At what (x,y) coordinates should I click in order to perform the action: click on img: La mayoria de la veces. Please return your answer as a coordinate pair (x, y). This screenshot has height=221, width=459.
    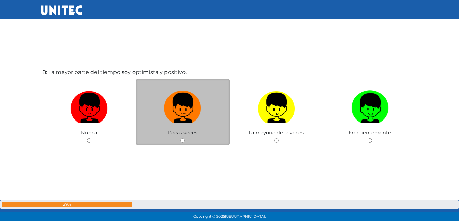
    Looking at the image, I should click on (276, 106).